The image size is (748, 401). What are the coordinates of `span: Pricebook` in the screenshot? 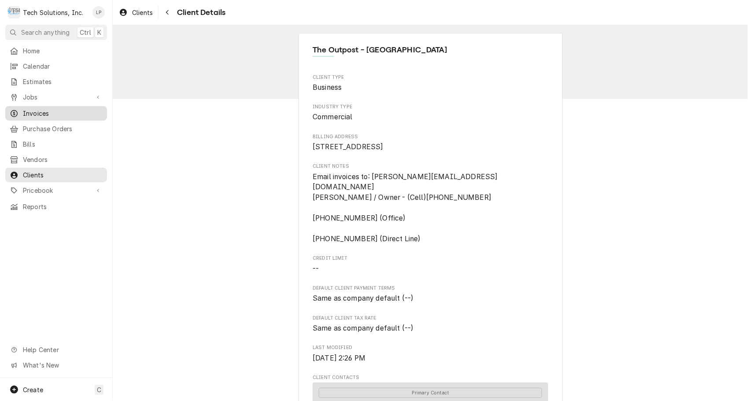 It's located at (56, 190).